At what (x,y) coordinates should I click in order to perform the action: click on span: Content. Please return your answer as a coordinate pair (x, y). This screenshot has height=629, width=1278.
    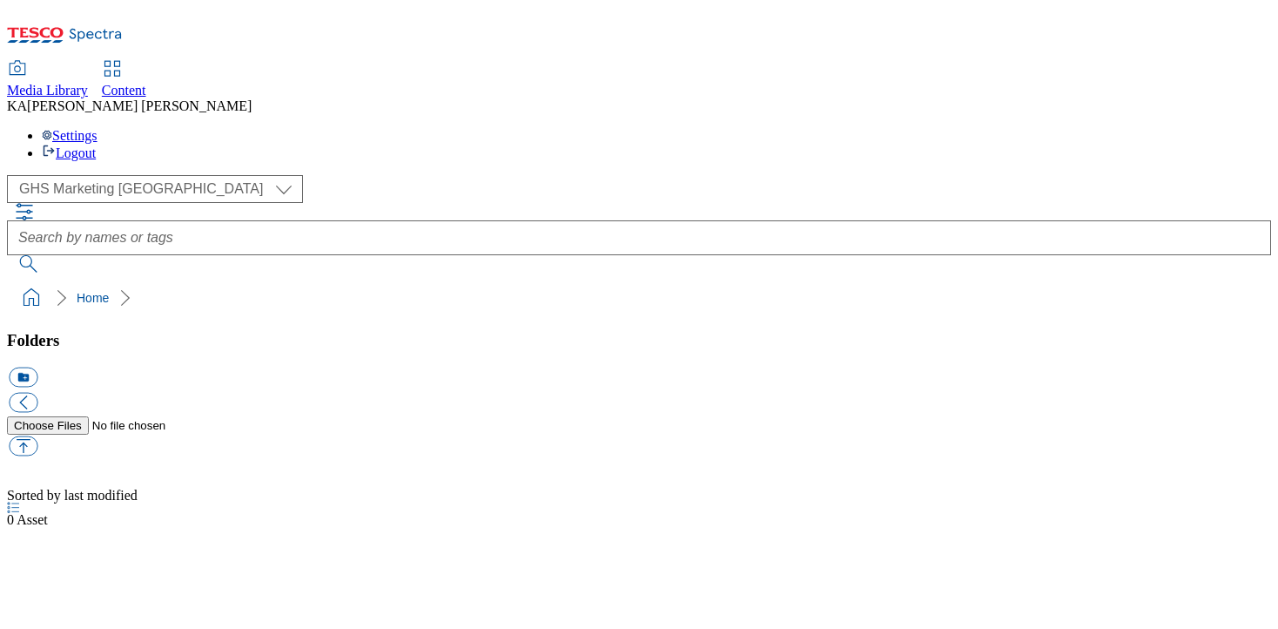
    Looking at the image, I should click on (124, 90).